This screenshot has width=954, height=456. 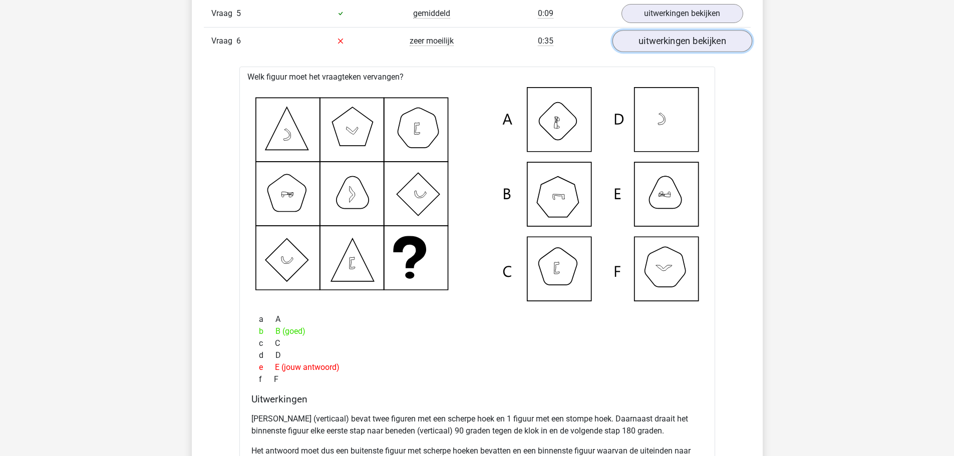 What do you see at coordinates (267, 368) in the screenshot?
I see `span: e` at bounding box center [267, 368].